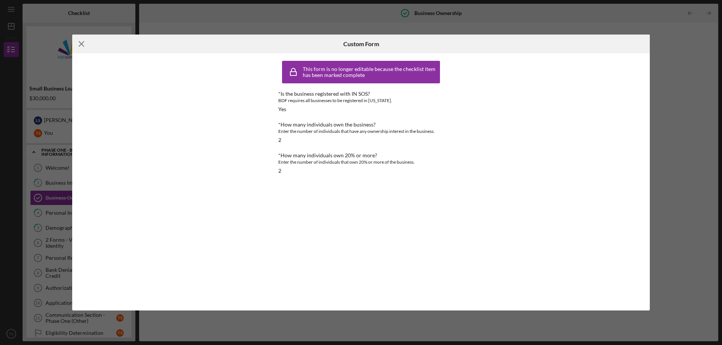  Describe the element at coordinates (370, 72) in the screenshot. I see `div: This form is no longer editable because the checklist item has been marked complete` at that location.